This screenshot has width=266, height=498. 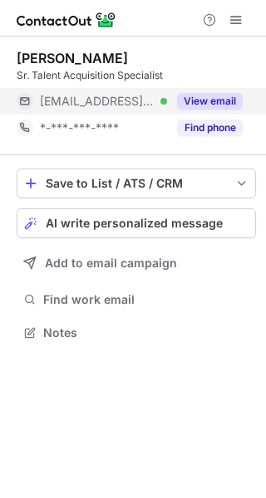 What do you see at coordinates (136, 76) in the screenshot?
I see `div: Sr. Talent Acquisition Specialist` at bounding box center [136, 76].